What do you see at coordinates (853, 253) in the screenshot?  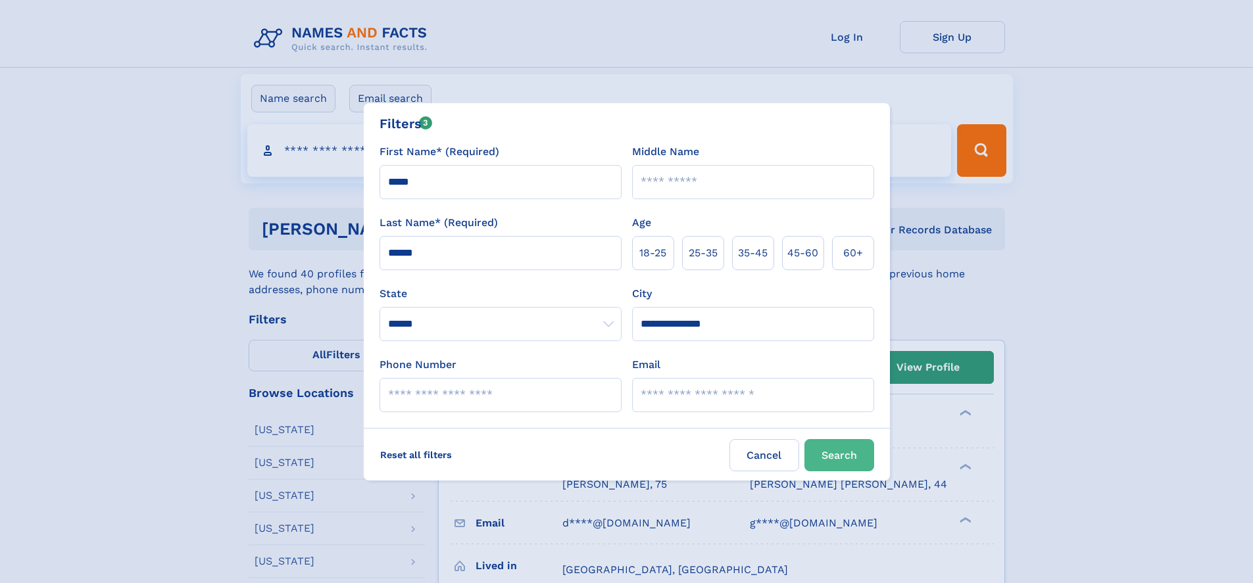 I see `span: 60+` at bounding box center [853, 253].